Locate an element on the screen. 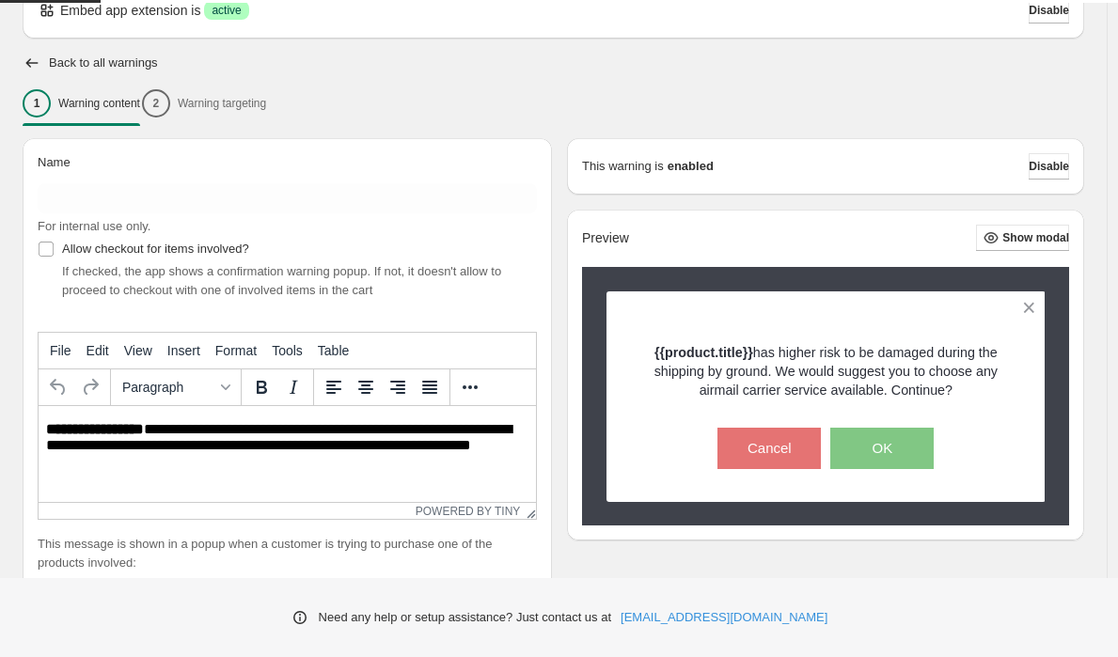 The height and width of the screenshot is (657, 1118). span: Name is located at coordinates (54, 162).